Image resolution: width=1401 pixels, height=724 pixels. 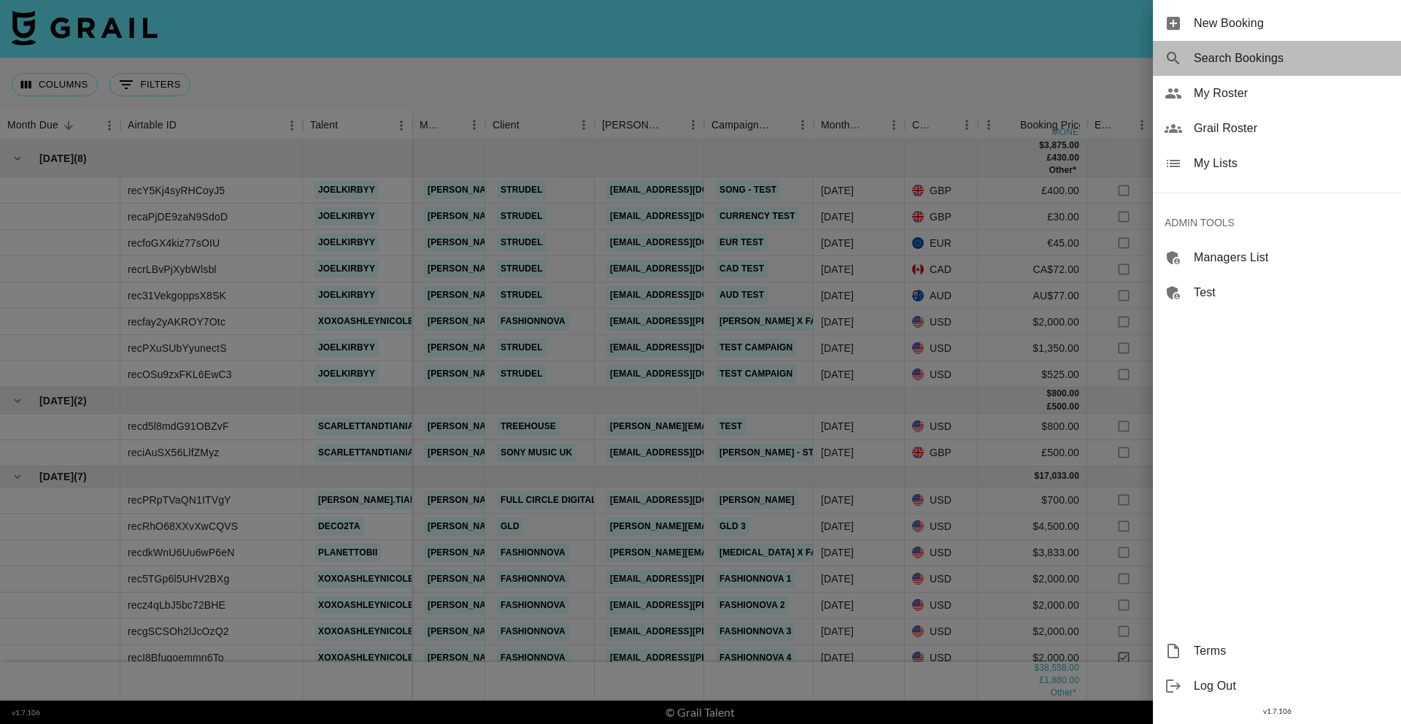 I want to click on span: Grail Roster, so click(x=1292, y=128).